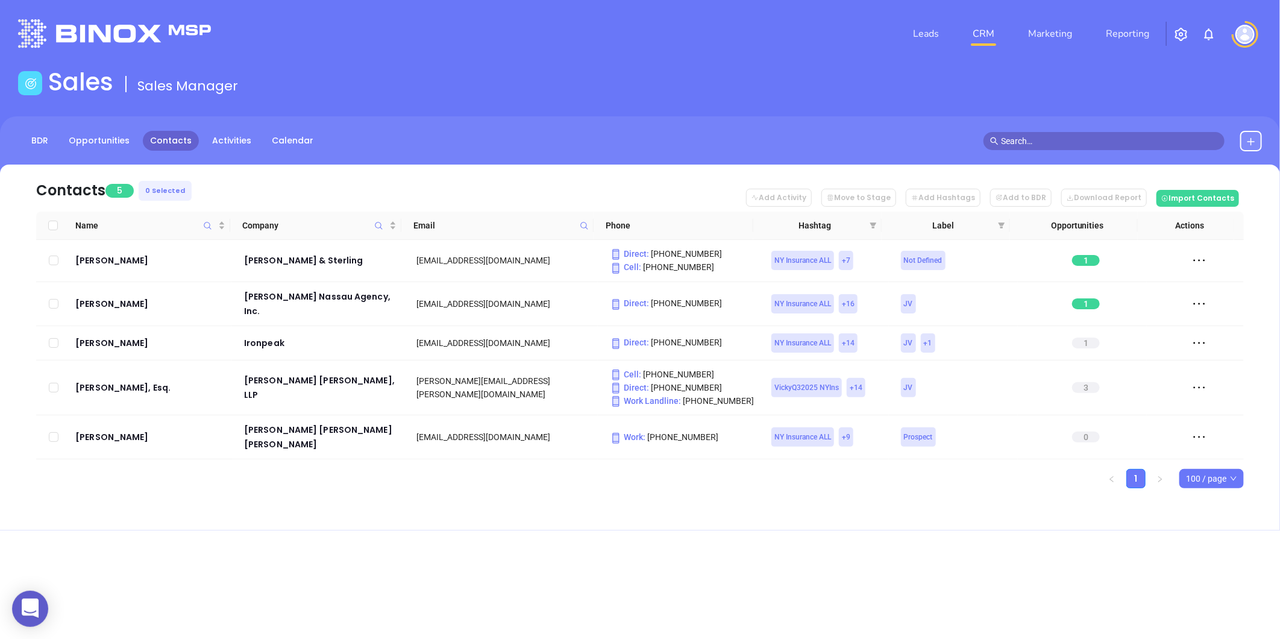  What do you see at coordinates (99, 140) in the screenshot?
I see `a: Opportunities` at bounding box center [99, 140].